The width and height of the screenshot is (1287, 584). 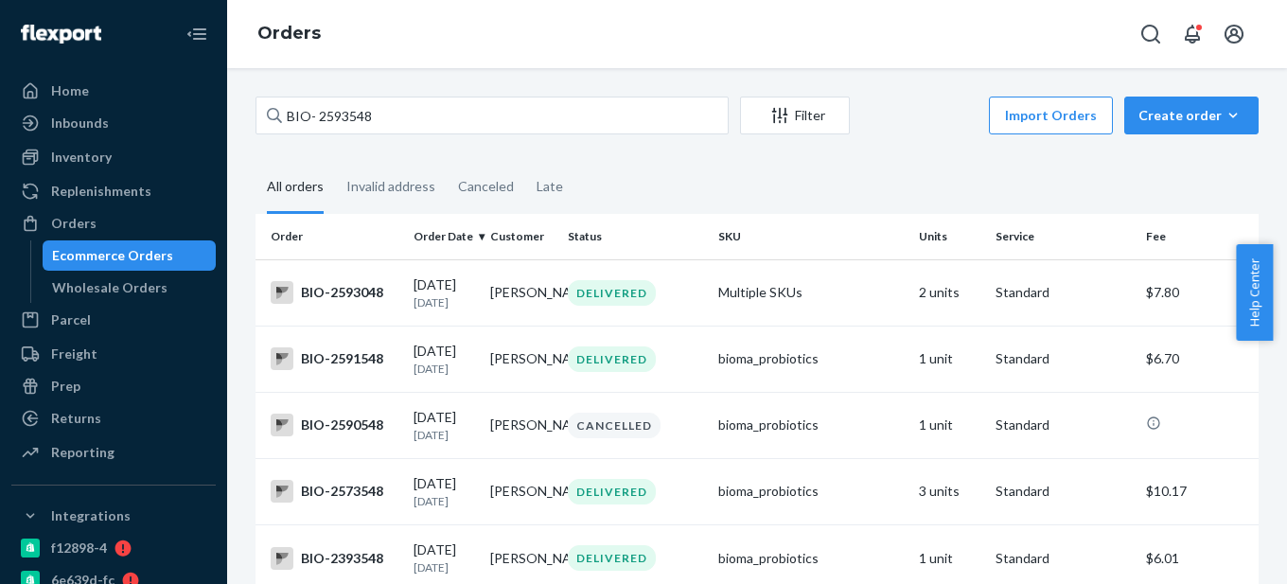 I want to click on div: Filter, so click(x=795, y=115).